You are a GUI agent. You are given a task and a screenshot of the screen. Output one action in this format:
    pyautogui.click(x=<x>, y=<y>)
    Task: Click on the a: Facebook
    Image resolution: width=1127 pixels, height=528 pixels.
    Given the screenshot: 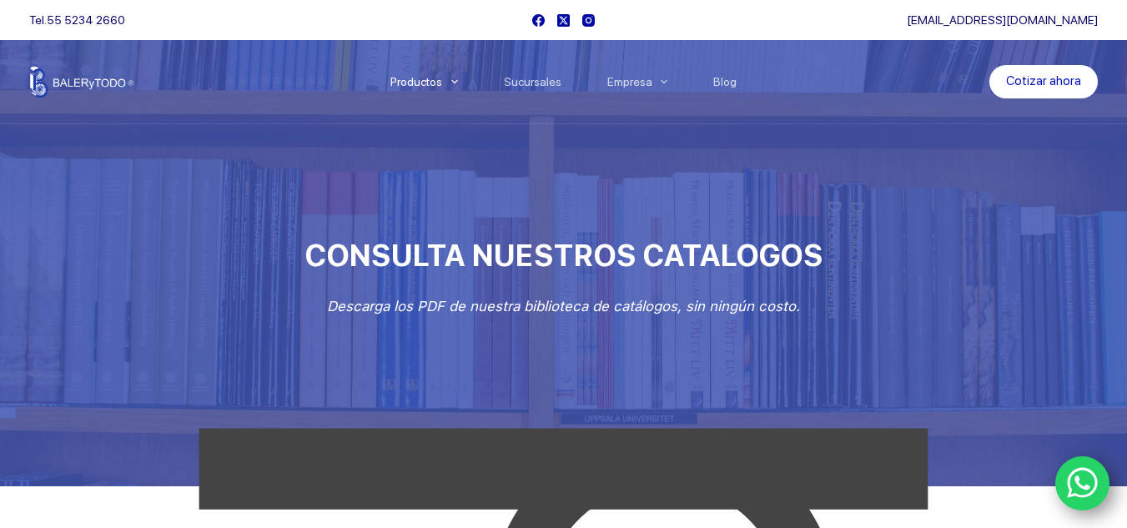 What is the action you would take?
    pyautogui.click(x=538, y=20)
    